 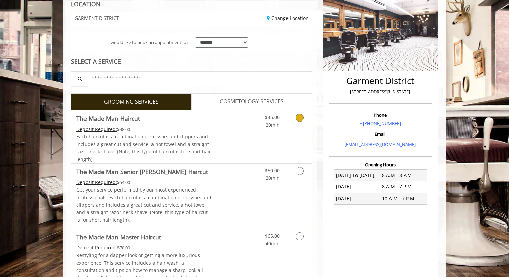 What do you see at coordinates (380, 115) in the screenshot?
I see `h3: Phone` at bounding box center [380, 115].